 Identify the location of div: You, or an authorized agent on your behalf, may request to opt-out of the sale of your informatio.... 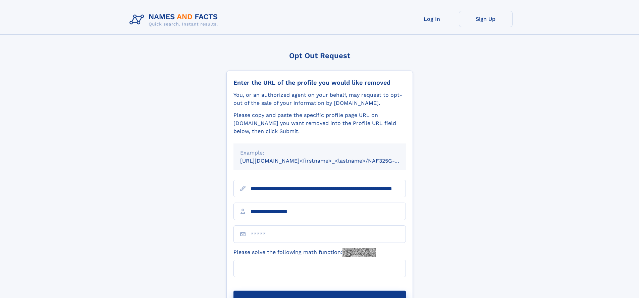
(320, 99).